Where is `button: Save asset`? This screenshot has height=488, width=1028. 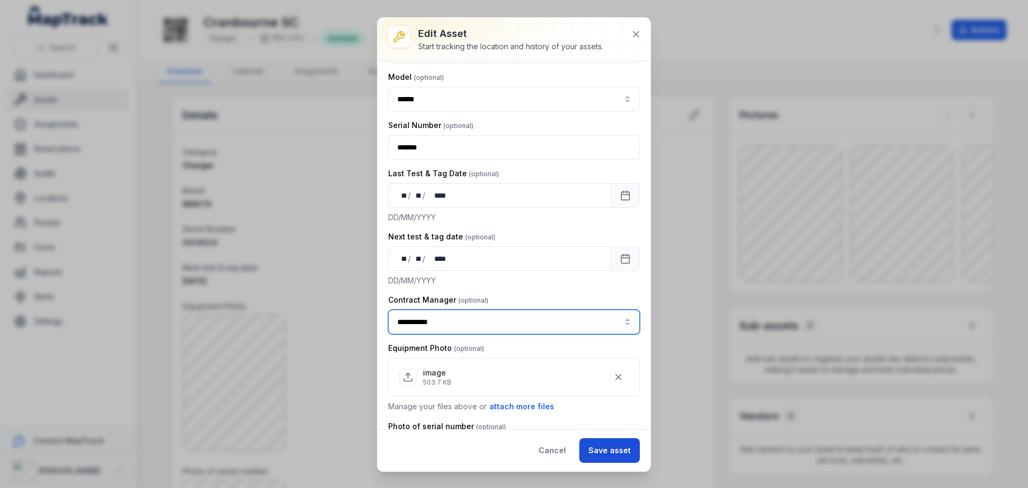 button: Save asset is located at coordinates (610, 450).